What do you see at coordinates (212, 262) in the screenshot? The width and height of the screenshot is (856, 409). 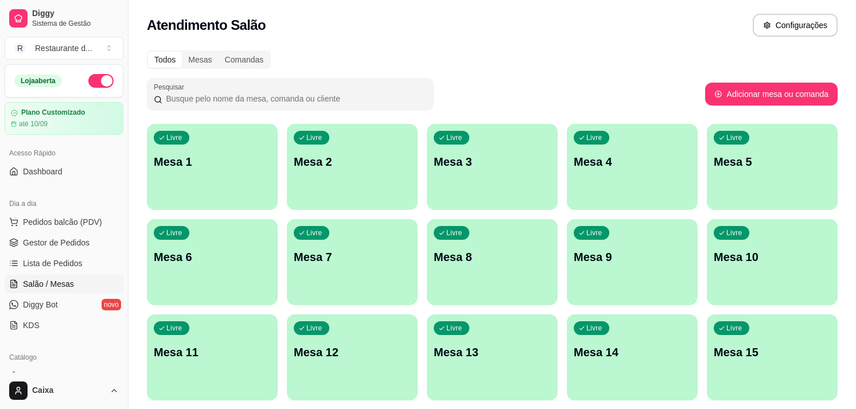 I see `button: LivreMesa 6` at bounding box center [212, 262].